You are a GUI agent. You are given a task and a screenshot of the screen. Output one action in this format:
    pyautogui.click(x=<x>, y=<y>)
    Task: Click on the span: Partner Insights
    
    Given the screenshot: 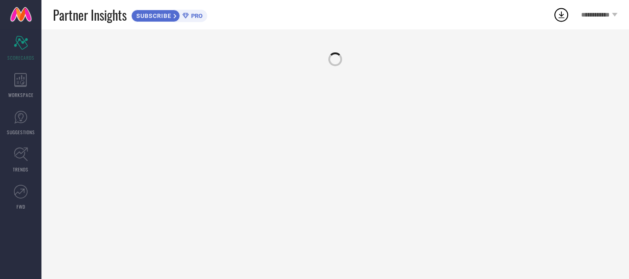 What is the action you would take?
    pyautogui.click(x=90, y=15)
    